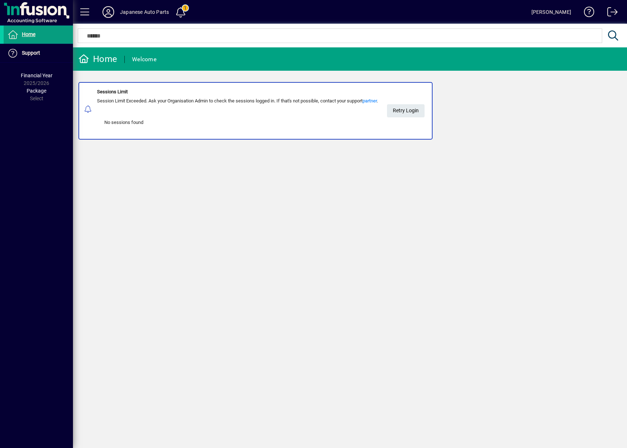  I want to click on a: Support, so click(38, 53).